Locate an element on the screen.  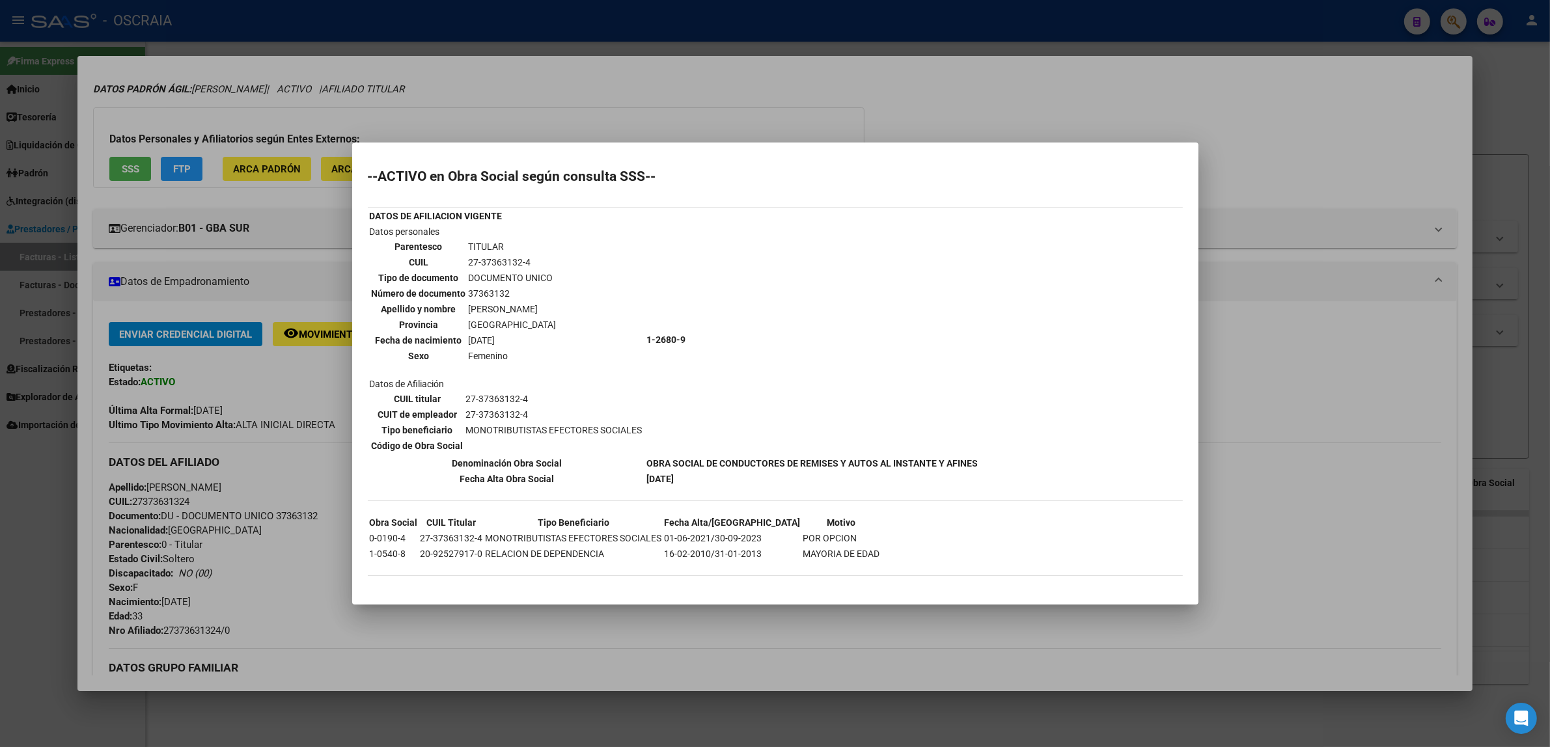
div: Open Intercom Messenger is located at coordinates (1522, 719).